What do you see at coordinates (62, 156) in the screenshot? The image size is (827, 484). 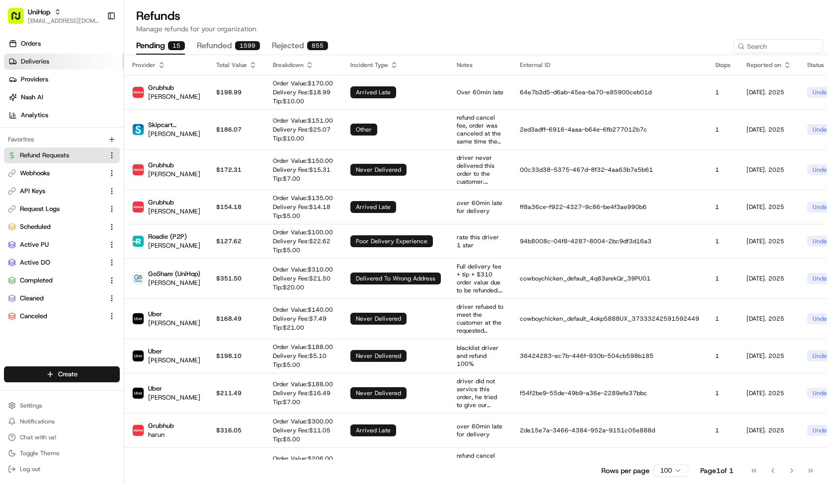 I see `button: Refund Requests` at bounding box center [62, 156].